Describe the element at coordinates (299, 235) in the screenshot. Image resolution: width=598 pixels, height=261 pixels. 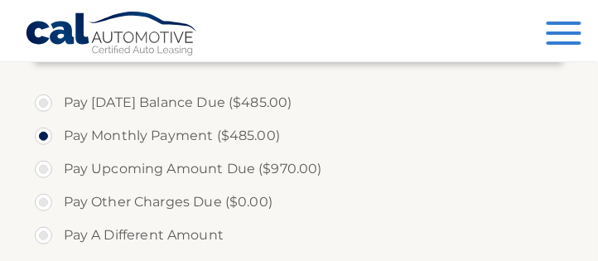
I see `label: Pay A Different Amount` at that location.